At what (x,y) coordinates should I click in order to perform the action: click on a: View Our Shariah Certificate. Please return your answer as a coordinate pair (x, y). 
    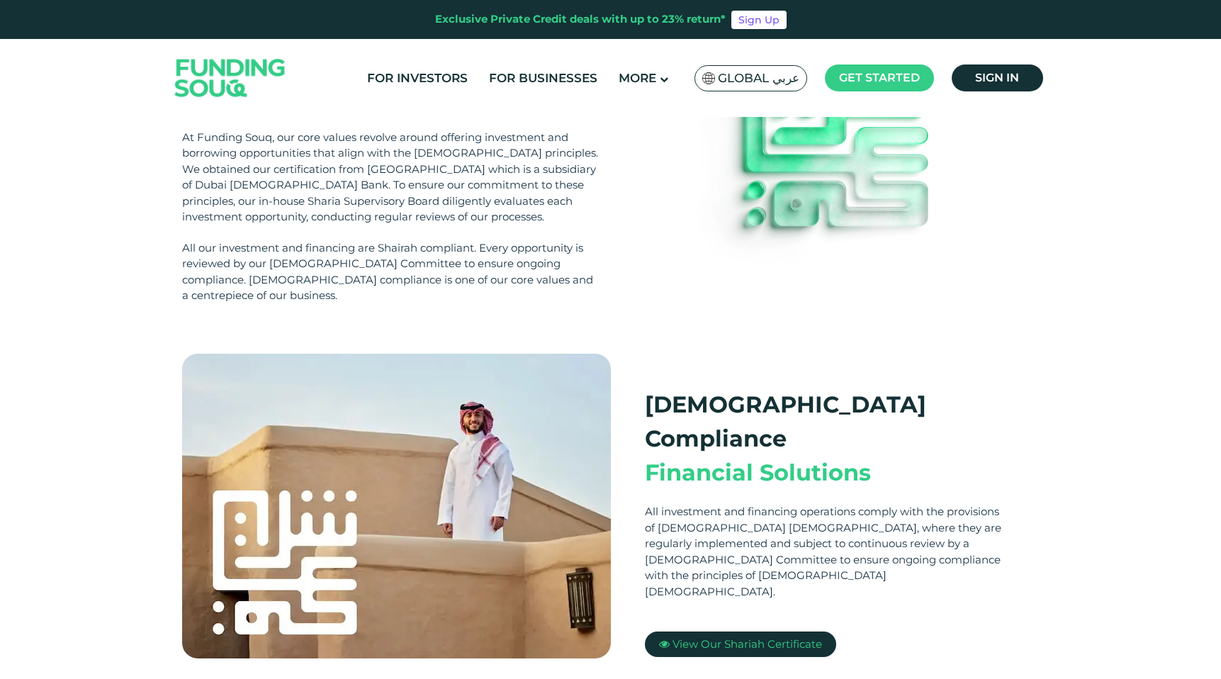
    Looking at the image, I should click on (740, 644).